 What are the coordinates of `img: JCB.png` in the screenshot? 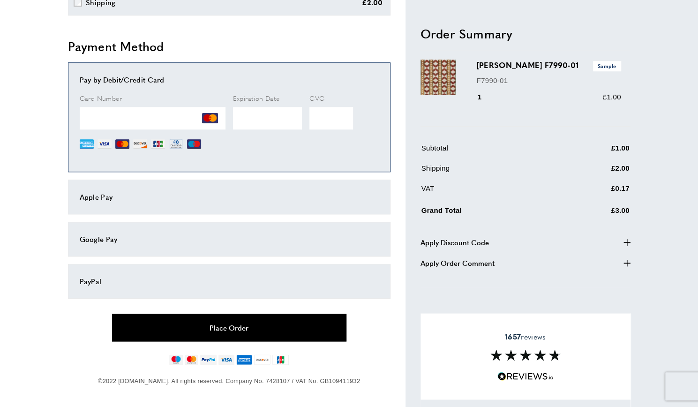 It's located at (158, 144).